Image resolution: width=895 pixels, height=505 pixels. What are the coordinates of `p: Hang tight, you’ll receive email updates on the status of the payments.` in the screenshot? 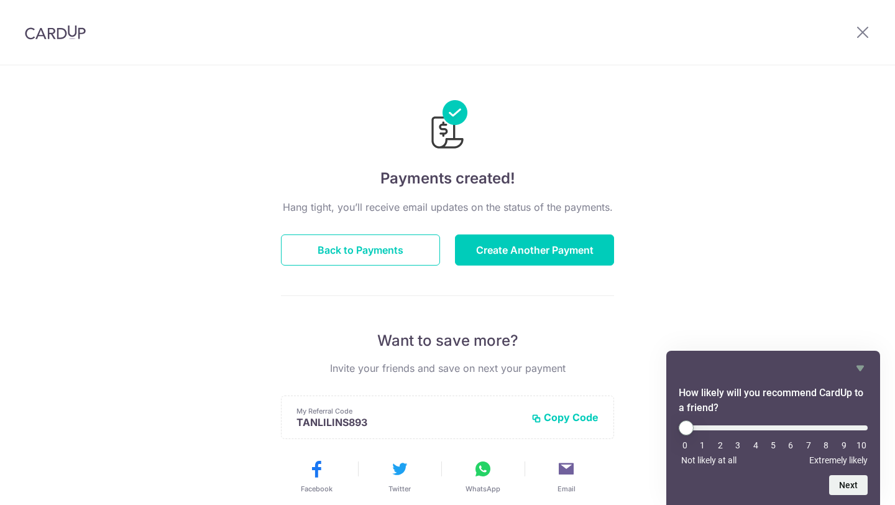 It's located at (448, 207).